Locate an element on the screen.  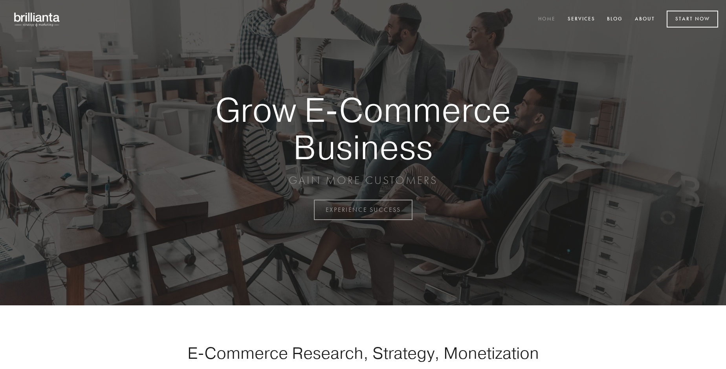
h1: E-Commerce Research, Strategy, Monetization is located at coordinates (363, 353).